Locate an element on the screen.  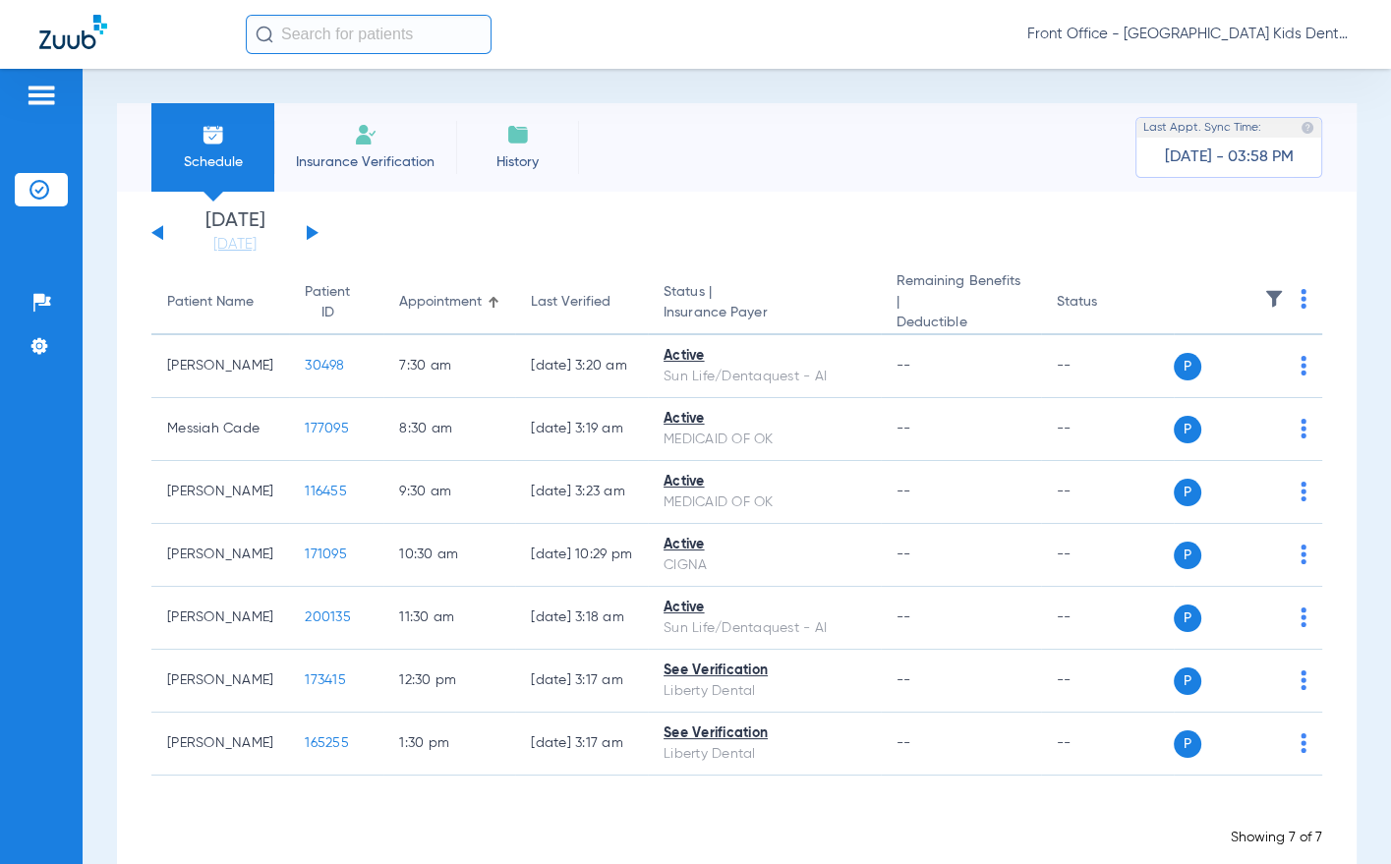
td: 11:30 AM is located at coordinates (449, 618).